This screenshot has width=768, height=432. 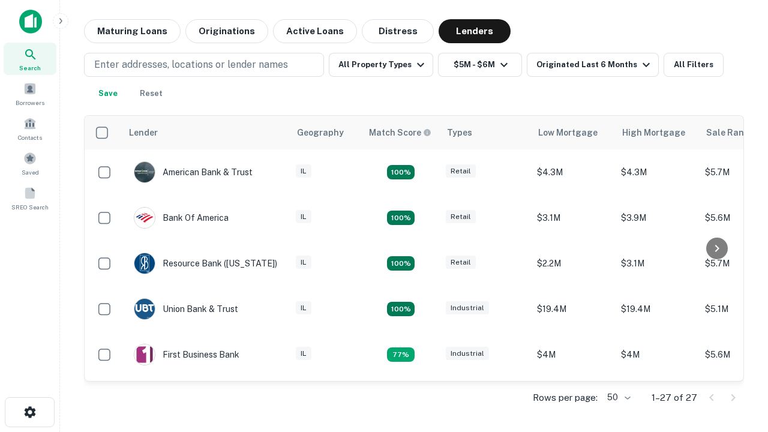 What do you see at coordinates (381, 65) in the screenshot?
I see `button: All Property Types` at bounding box center [381, 65].